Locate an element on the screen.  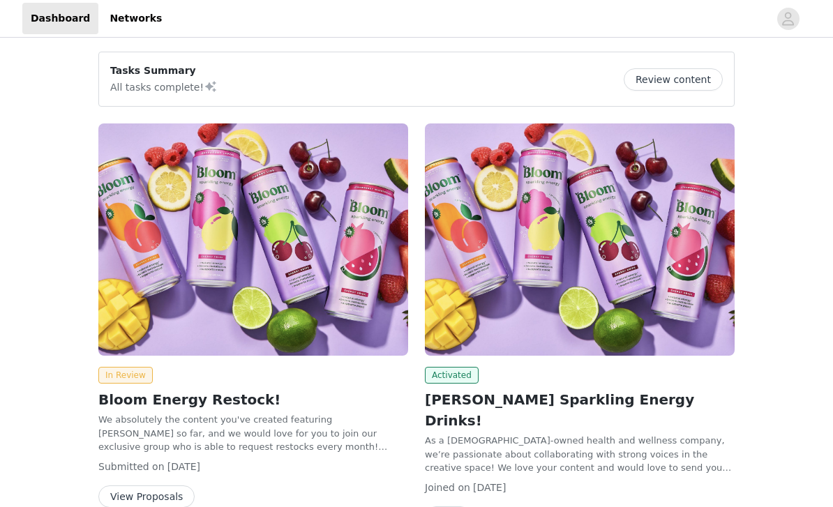
a: Dashboard is located at coordinates (60, 18).